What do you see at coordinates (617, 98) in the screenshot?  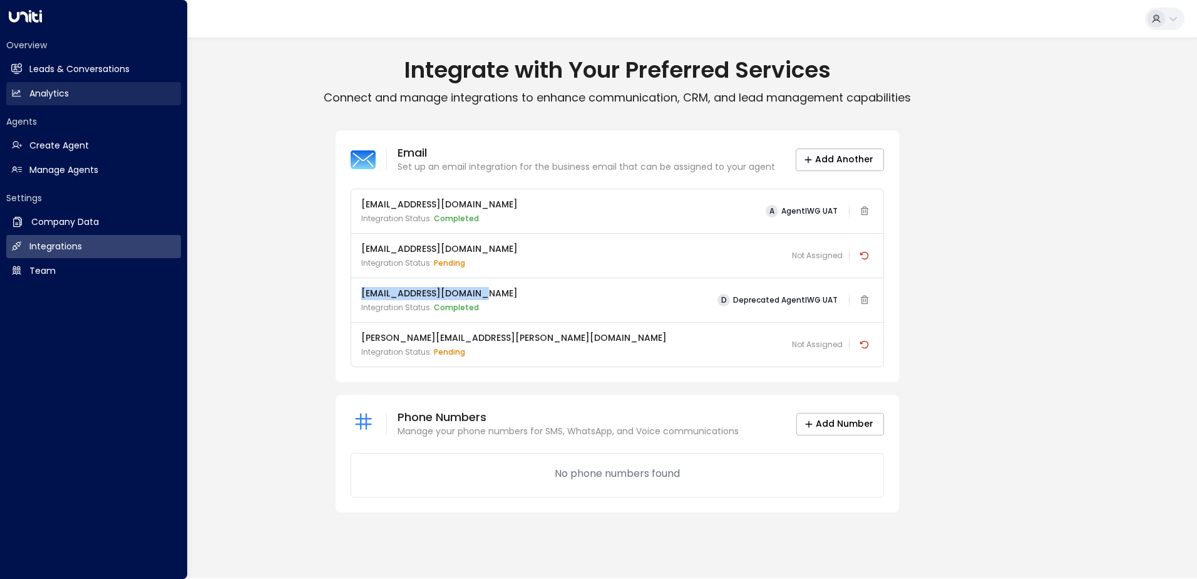 I see `p: Connect and manage integrations to enhance communication, CRM, and lead management capabilities` at bounding box center [617, 98].